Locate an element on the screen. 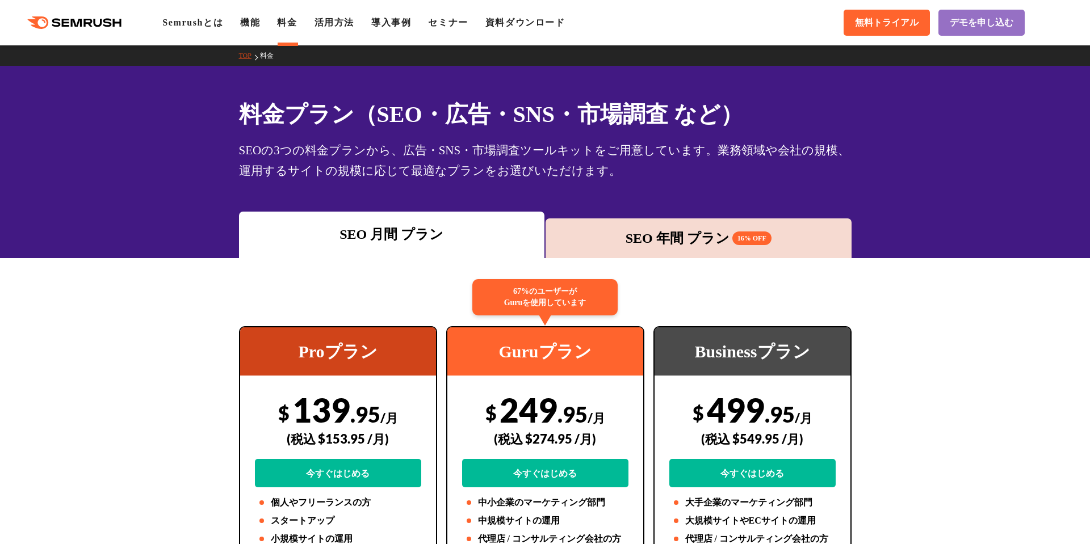 Image resolution: width=1090 pixels, height=544 pixels. a: TOP is located at coordinates (249, 56).